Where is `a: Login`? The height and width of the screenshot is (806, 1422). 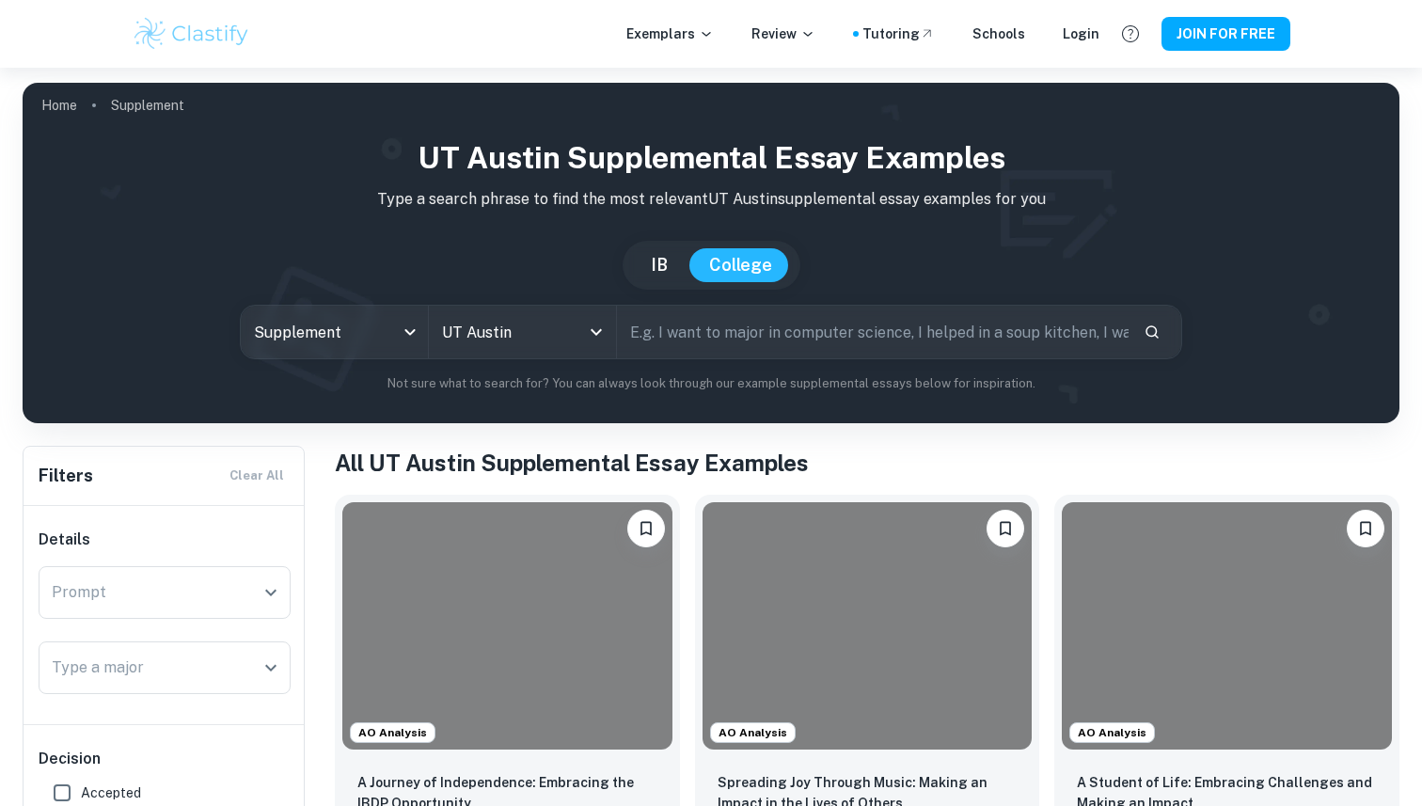
a: Login is located at coordinates (1081, 34).